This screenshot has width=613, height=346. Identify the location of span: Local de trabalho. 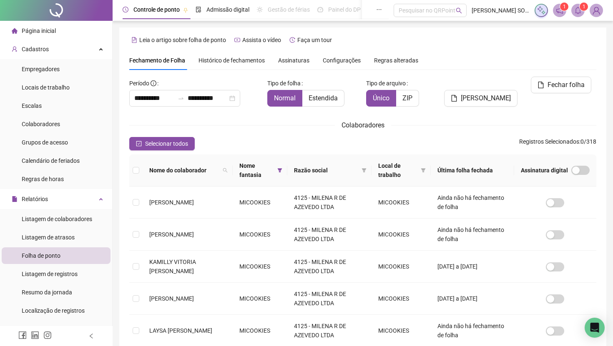
(398, 170).